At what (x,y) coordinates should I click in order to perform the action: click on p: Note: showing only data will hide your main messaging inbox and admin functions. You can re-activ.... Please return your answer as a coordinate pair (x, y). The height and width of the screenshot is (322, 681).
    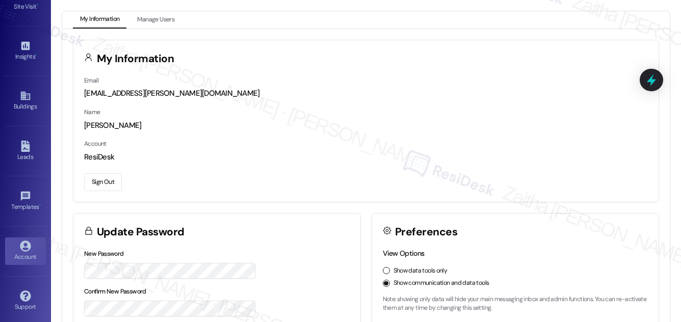
    Looking at the image, I should click on (516, 304).